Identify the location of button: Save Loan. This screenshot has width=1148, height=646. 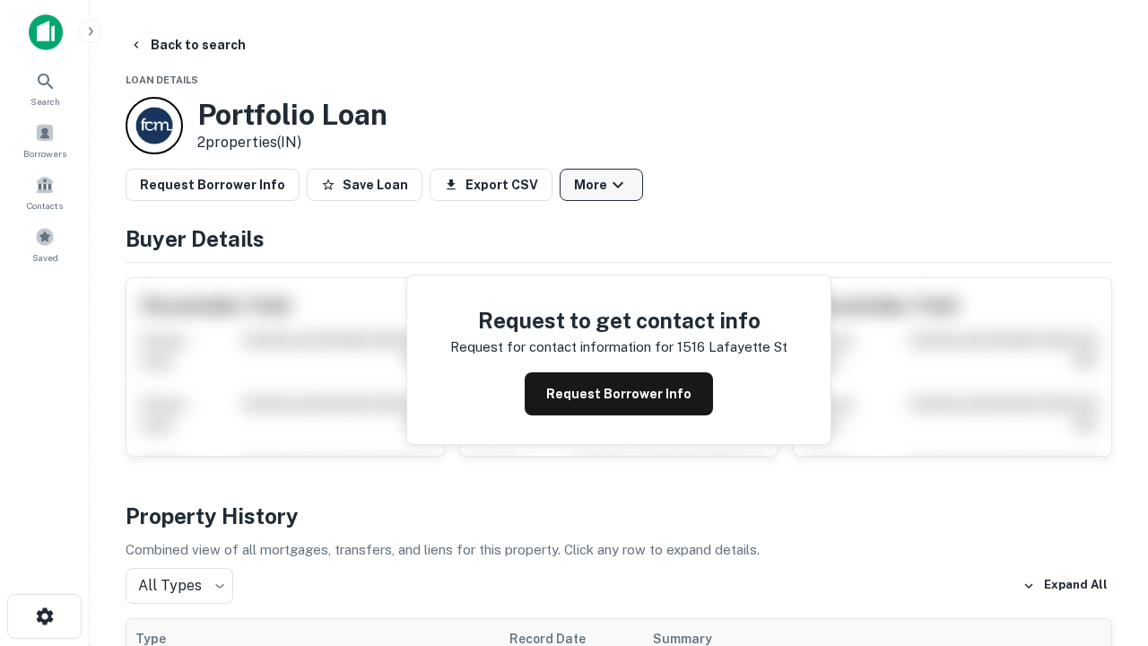
(364, 185).